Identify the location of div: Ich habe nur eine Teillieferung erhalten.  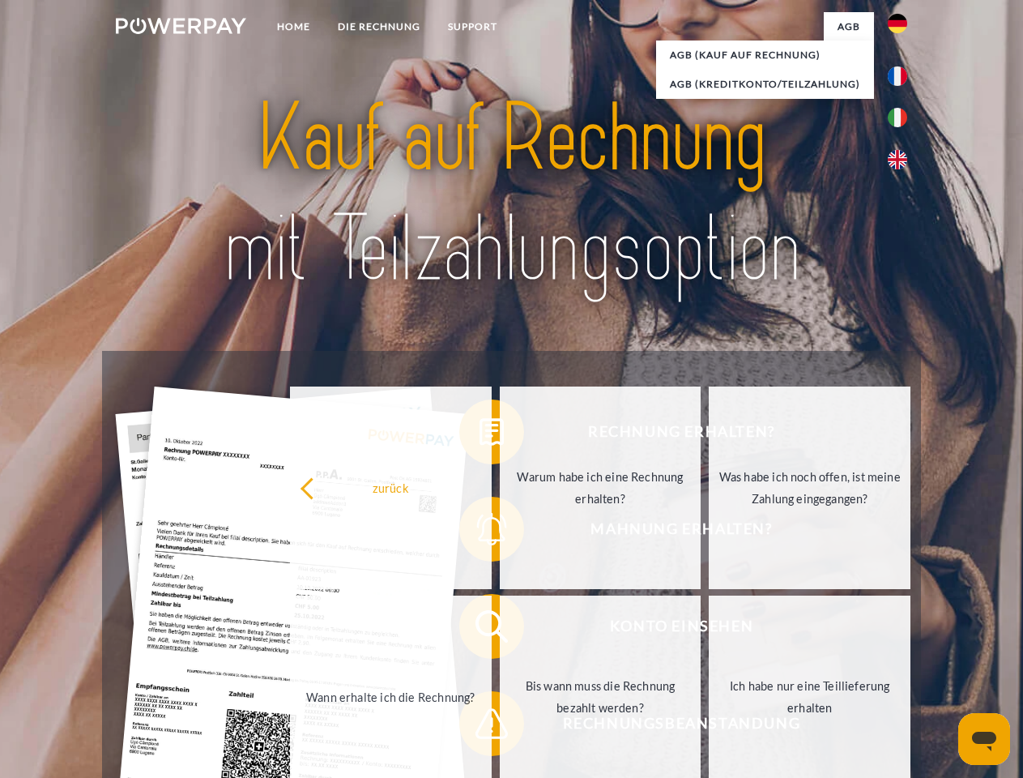
(809, 697).